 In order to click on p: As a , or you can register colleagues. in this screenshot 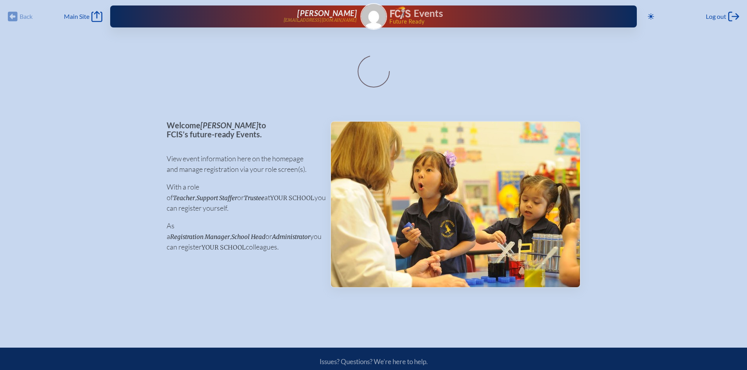, I will do `click(242, 236)`.